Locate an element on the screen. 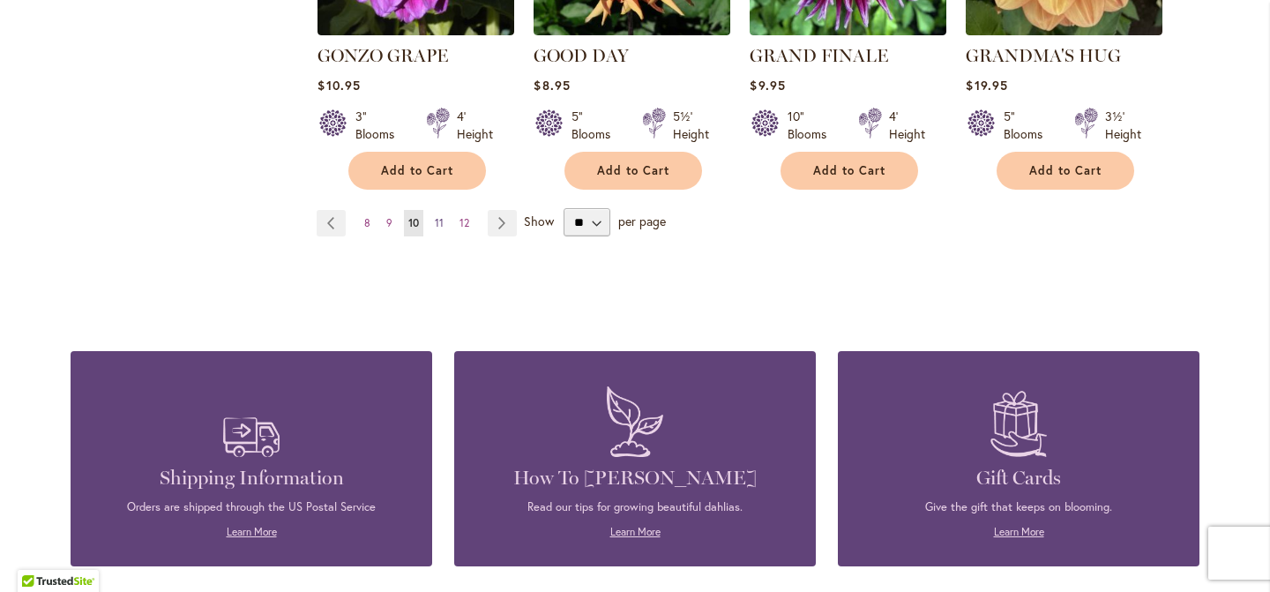 The image size is (1270, 592). div: 3½' Height is located at coordinates (1123, 125).